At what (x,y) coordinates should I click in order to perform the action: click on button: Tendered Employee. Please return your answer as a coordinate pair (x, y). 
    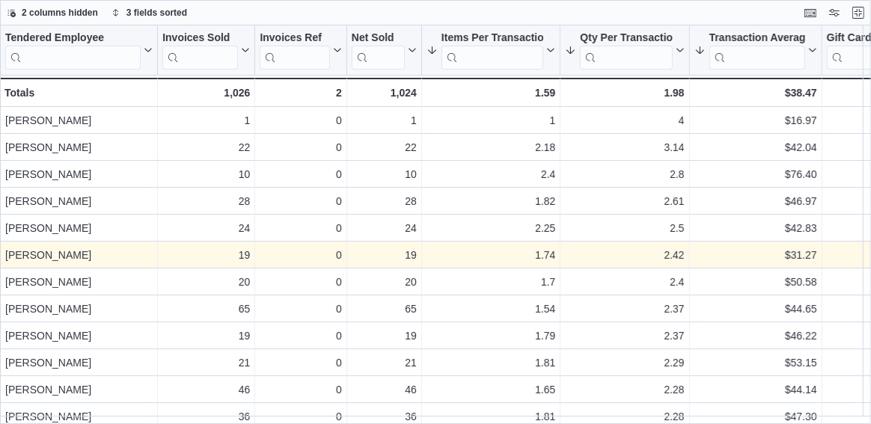
    Looking at the image, I should click on (79, 50).